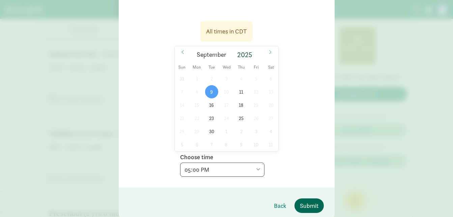 Image resolution: width=453 pixels, height=217 pixels. I want to click on span: September 30, 2025, so click(212, 131).